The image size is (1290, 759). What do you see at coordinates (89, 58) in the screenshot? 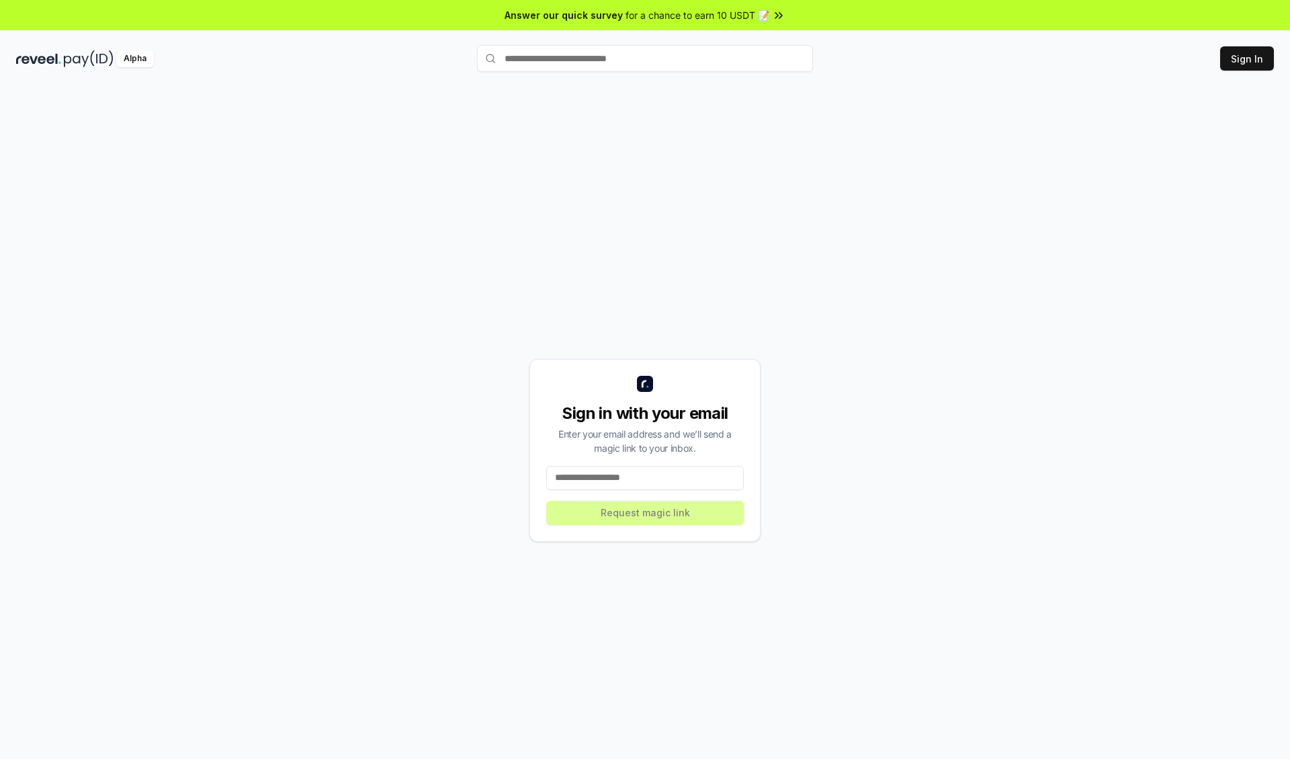
I see `img: pay_id` at bounding box center [89, 58].